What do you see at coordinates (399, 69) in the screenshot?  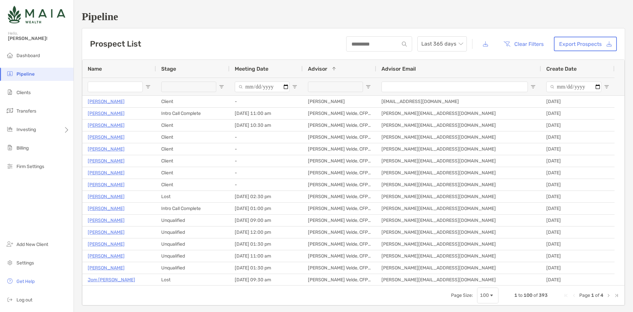 I see `span: Advisor Email` at bounding box center [399, 69].